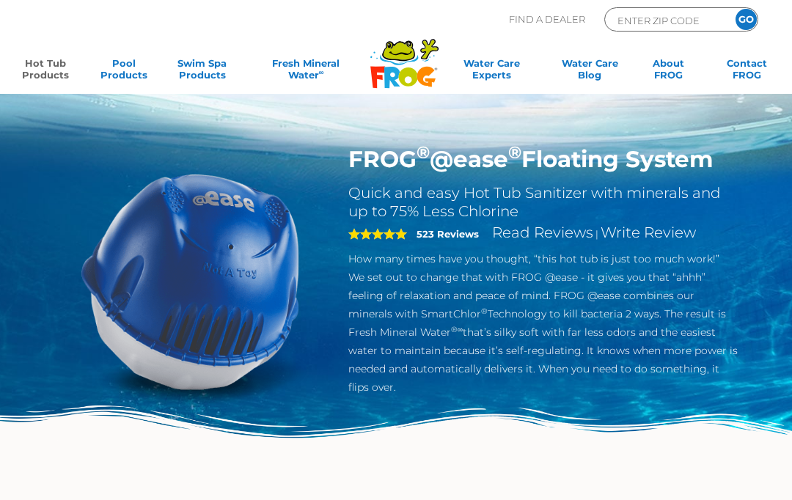 The height and width of the screenshot is (500, 792). I want to click on a: PoolProducts, so click(123, 72).